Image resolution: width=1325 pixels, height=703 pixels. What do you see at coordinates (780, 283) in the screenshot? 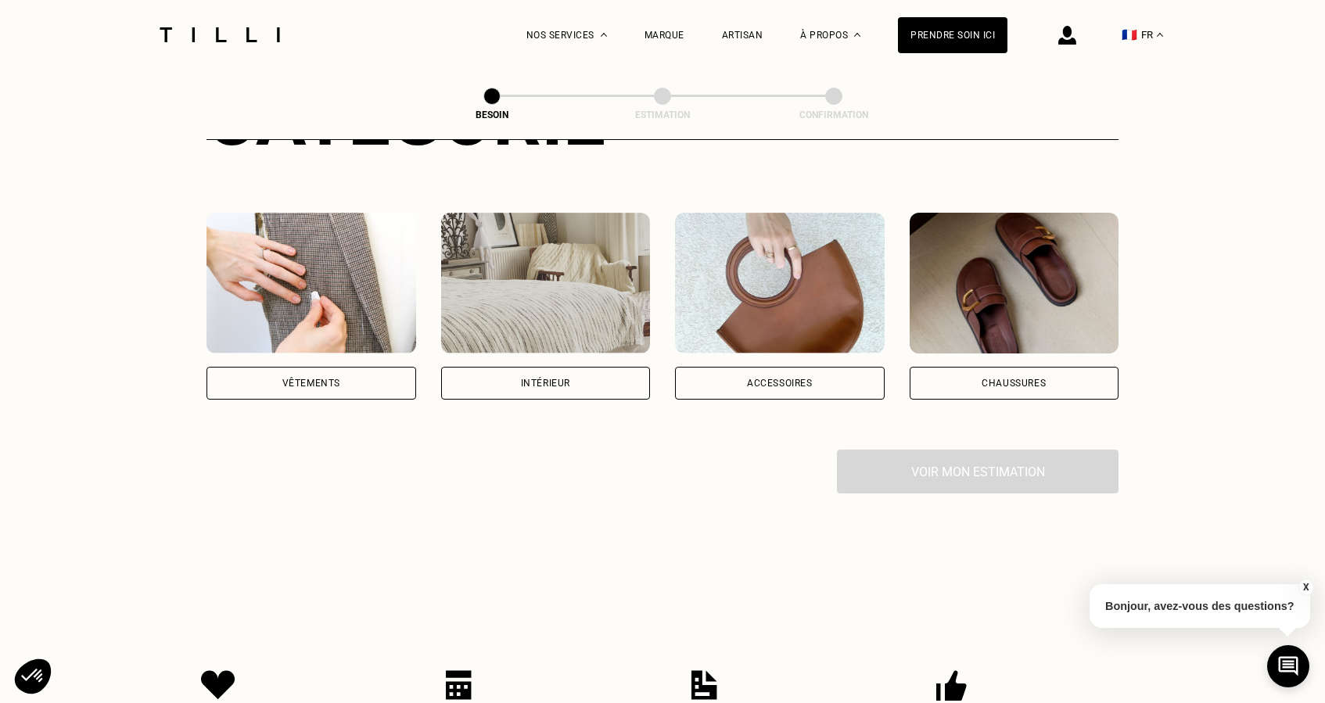
I see `img: Accessoires` at bounding box center [780, 283].